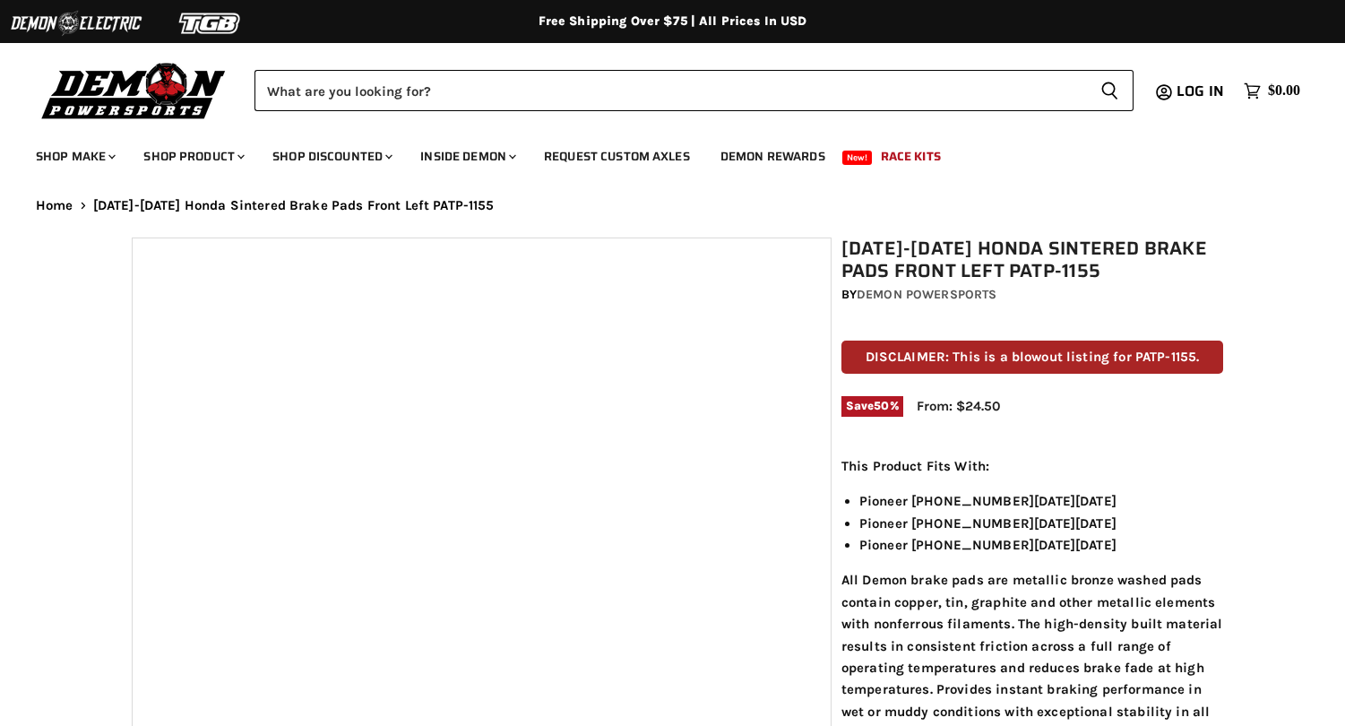  I want to click on span: New!, so click(858, 158).